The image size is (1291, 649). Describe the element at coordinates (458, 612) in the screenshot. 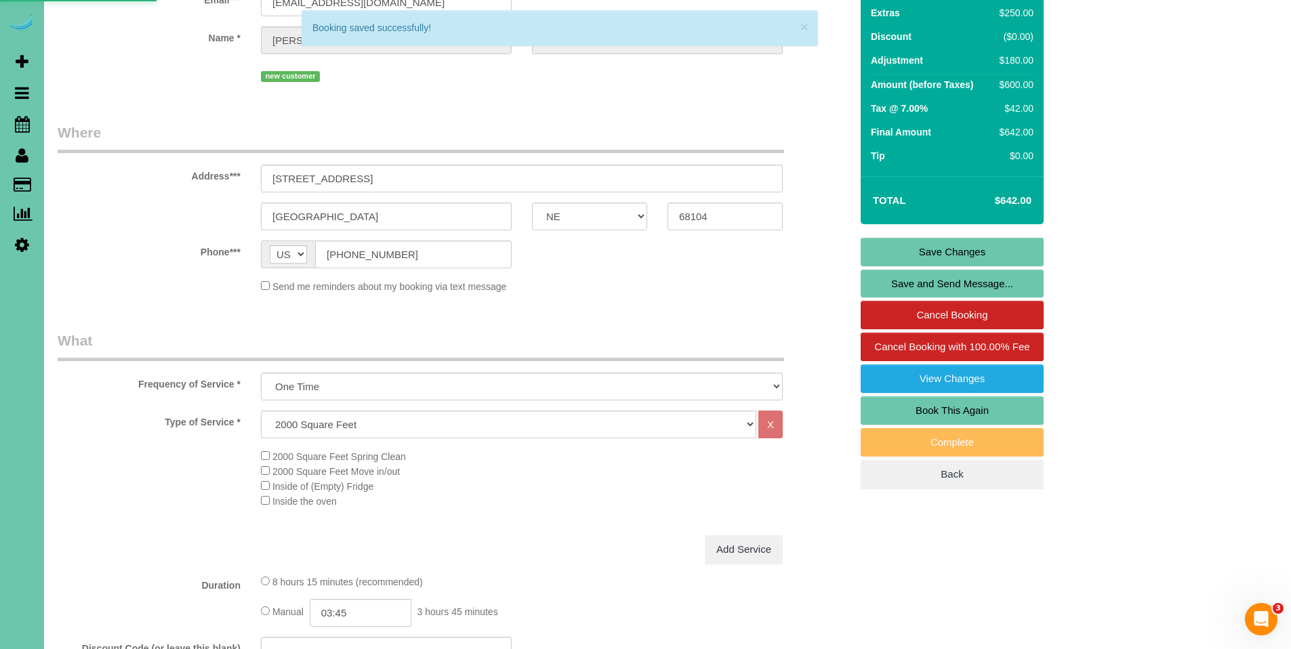

I see `span: 3 hours 45 minutes` at that location.